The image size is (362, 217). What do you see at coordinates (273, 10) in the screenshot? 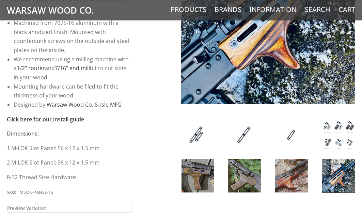
I see `a: Information` at bounding box center [273, 10].